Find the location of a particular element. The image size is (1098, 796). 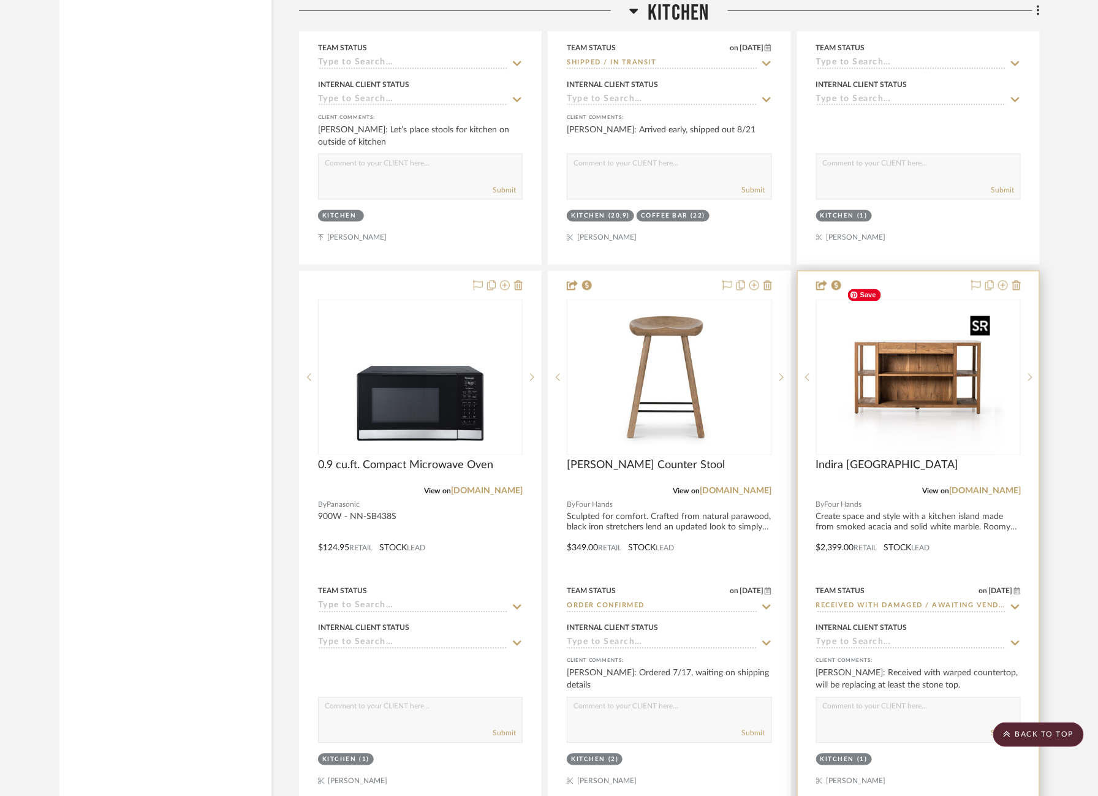

img: Indira Kitchen Island is located at coordinates (919, 377).